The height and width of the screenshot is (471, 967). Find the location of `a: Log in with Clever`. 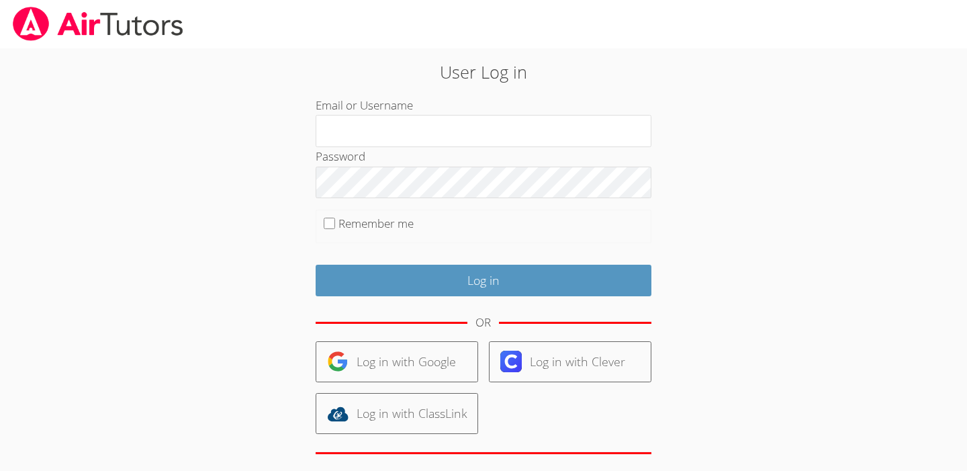

a: Log in with Clever is located at coordinates (570, 361).